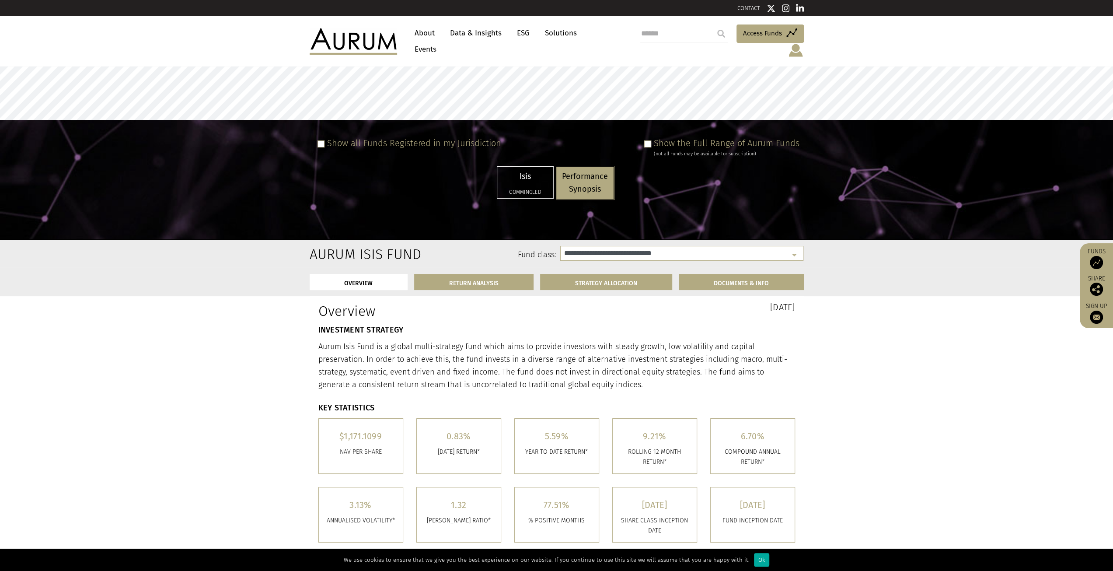 This screenshot has height=571, width=1113. I want to click on strong: INVESTMENT STRATEGY, so click(361, 330).